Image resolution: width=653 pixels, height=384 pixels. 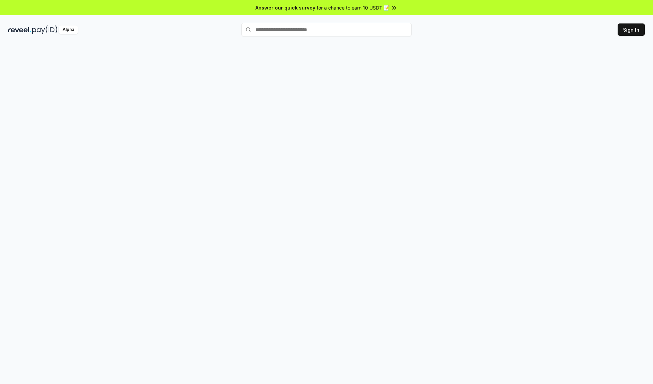 I want to click on span: for a chance to earn 10 USDT 📝, so click(x=353, y=7).